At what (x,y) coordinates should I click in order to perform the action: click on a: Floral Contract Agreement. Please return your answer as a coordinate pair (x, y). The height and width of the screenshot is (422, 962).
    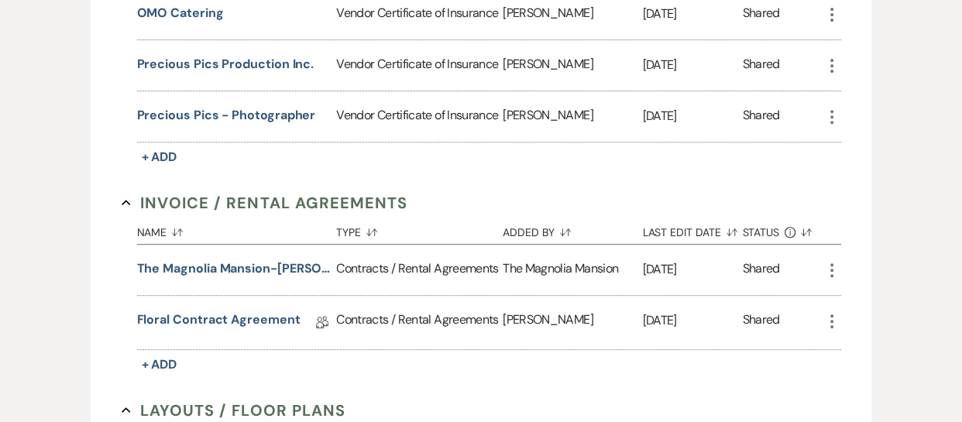
    Looking at the image, I should click on (218, 322).